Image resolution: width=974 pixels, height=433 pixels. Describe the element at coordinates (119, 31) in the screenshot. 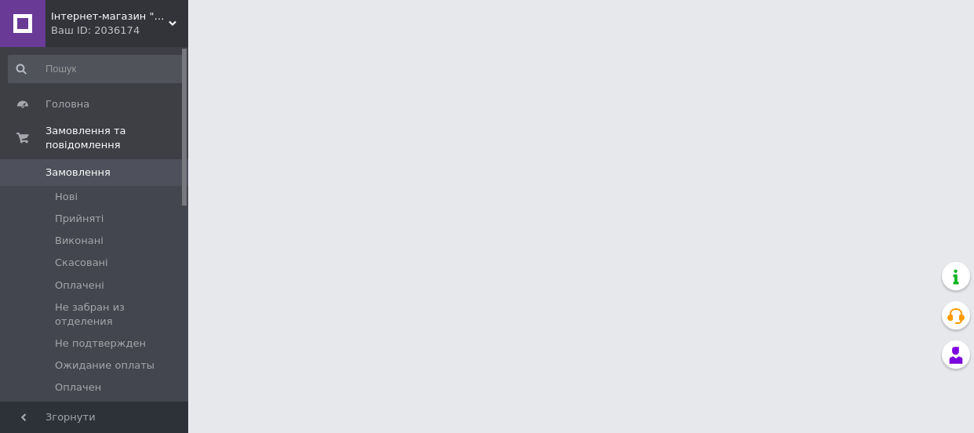

I see `div: Ваш ID: 2036174` at that location.